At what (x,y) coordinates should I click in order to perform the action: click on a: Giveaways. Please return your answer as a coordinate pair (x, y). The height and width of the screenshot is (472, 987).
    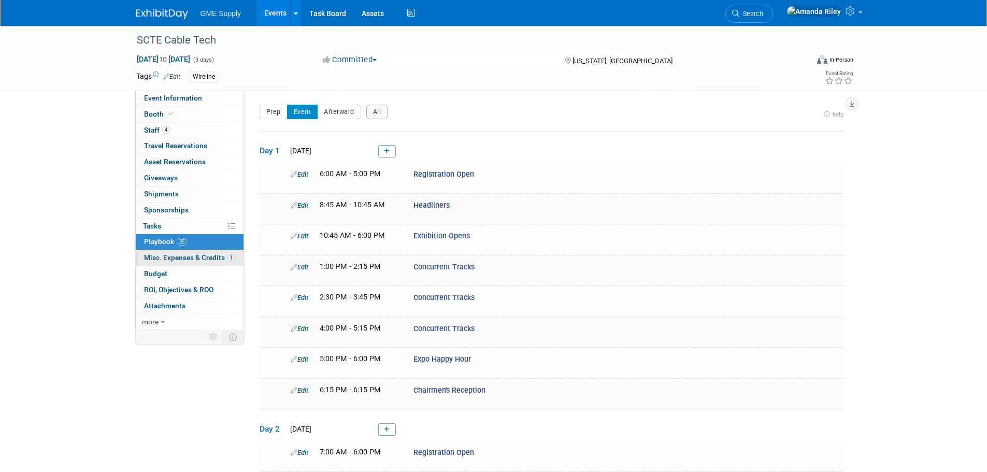
    Looking at the image, I should click on (190, 178).